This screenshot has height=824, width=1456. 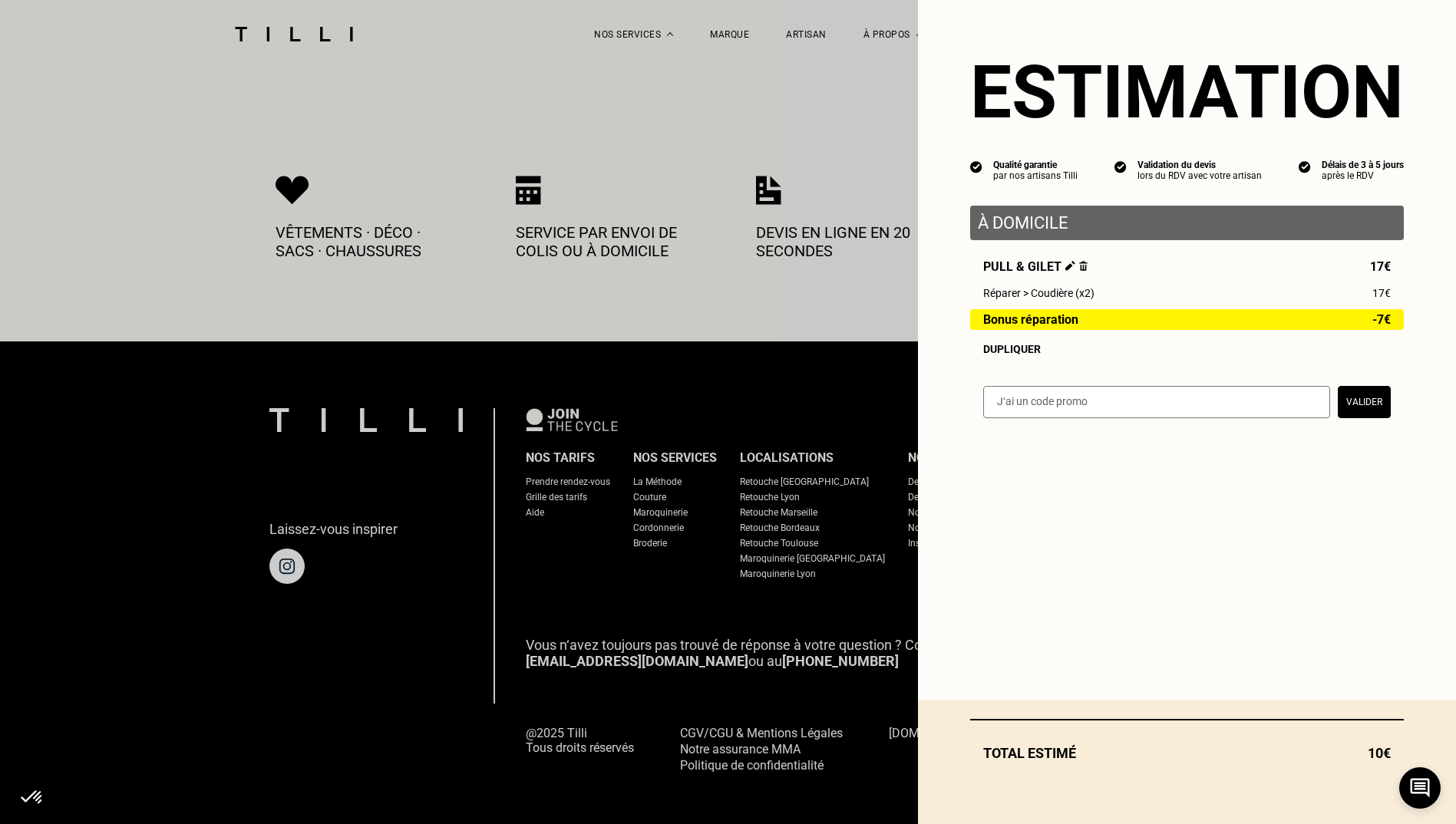 What do you see at coordinates (1199, 176) in the screenshot?
I see `div: lors du RDV avec votre artisan` at bounding box center [1199, 176].